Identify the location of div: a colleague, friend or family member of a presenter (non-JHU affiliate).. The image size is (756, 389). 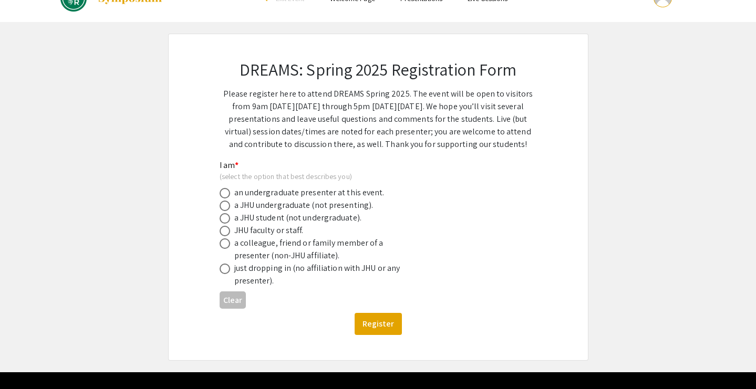
(326, 249).